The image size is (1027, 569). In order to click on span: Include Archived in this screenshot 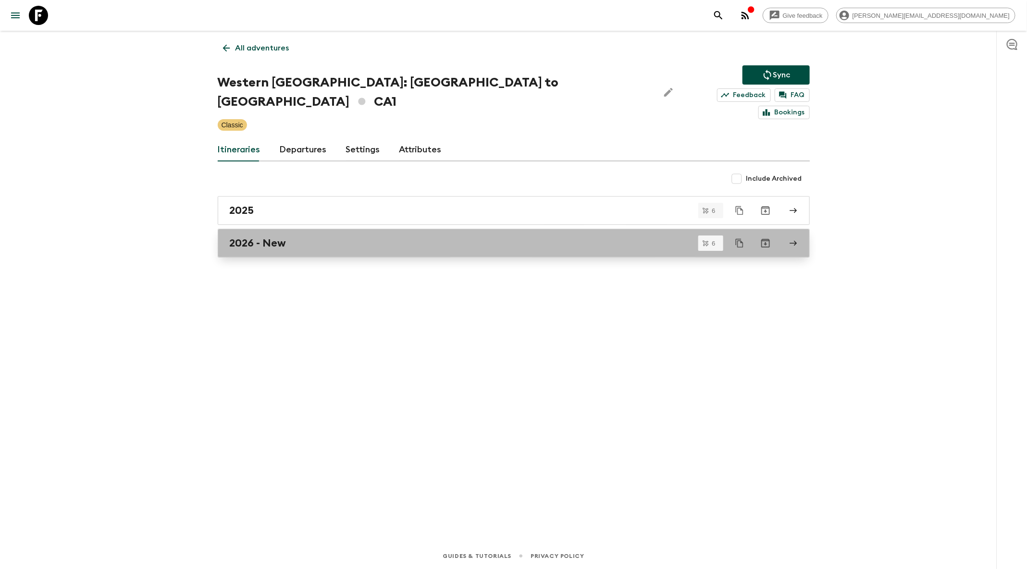, I will do `click(774, 179)`.